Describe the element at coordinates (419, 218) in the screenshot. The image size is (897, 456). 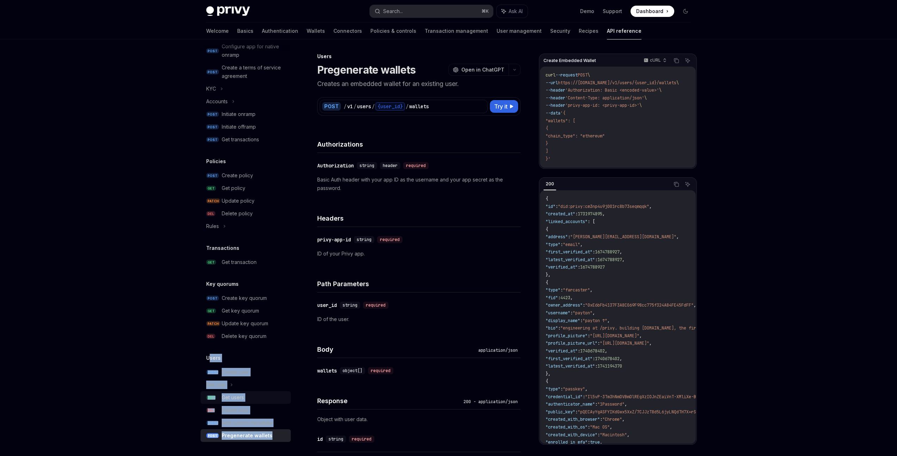
I see `h4: Headers` at that location.